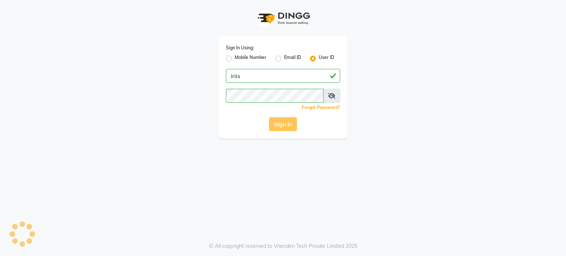 This screenshot has width=566, height=256. I want to click on label: User ID, so click(326, 59).